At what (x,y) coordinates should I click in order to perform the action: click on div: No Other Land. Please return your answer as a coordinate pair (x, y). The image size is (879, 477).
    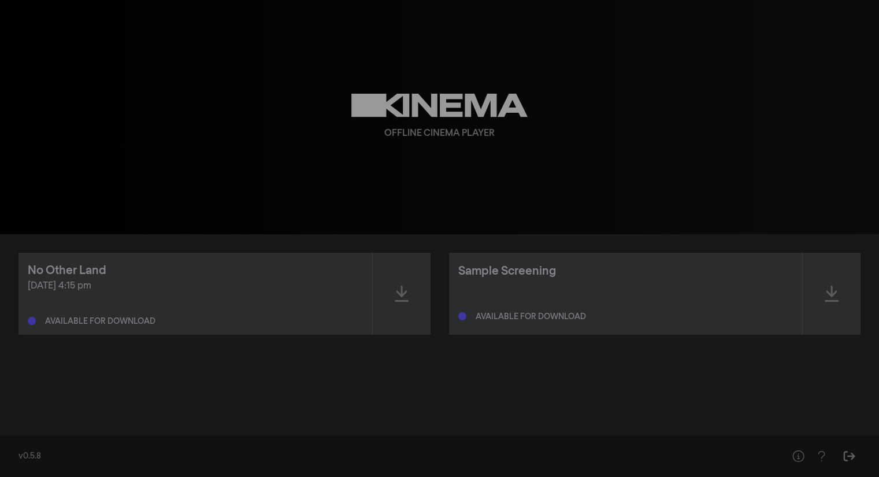
    Looking at the image, I should click on (67, 271).